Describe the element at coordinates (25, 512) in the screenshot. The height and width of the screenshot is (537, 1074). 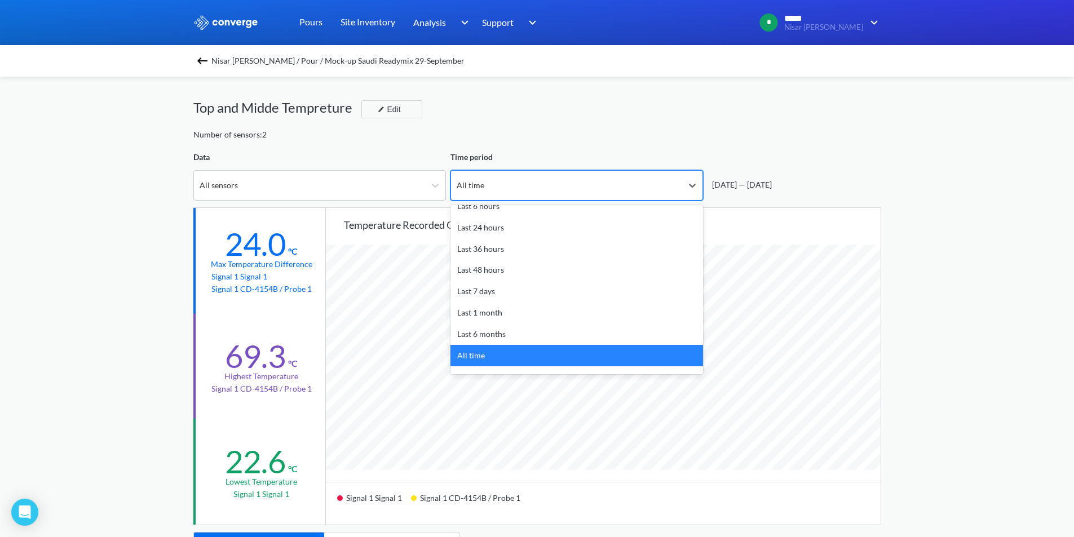
I see `div: Open Intercom Messenger` at that location.